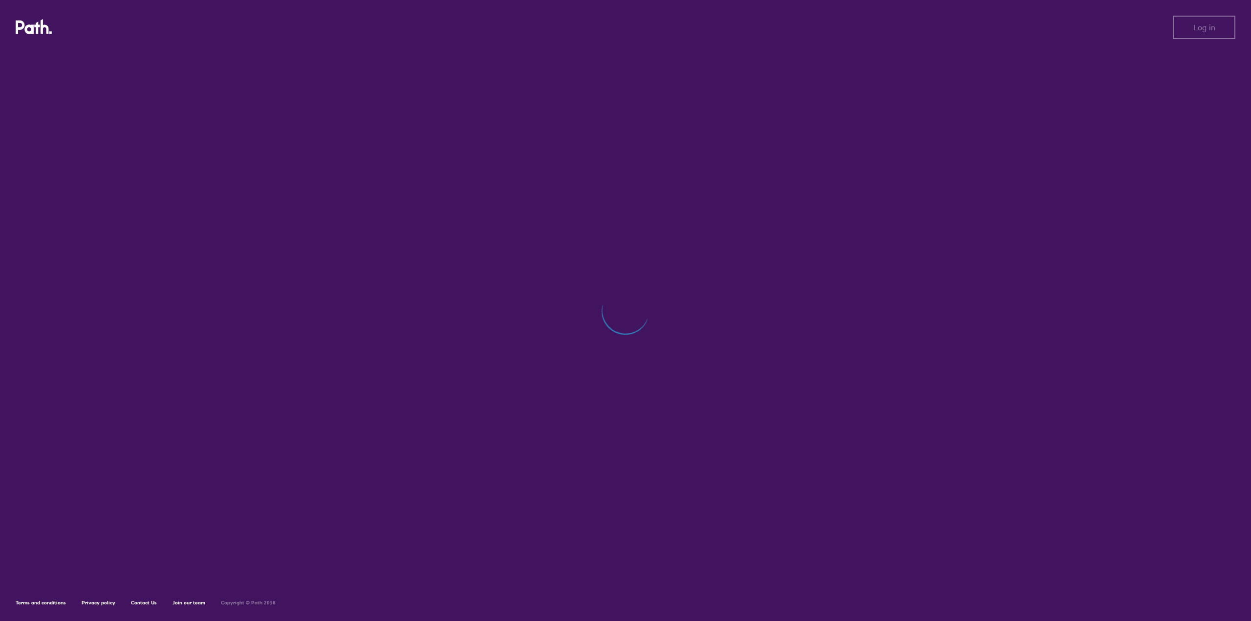 This screenshot has height=621, width=1251. What do you see at coordinates (1204, 27) in the screenshot?
I see `span: Log in` at bounding box center [1204, 27].